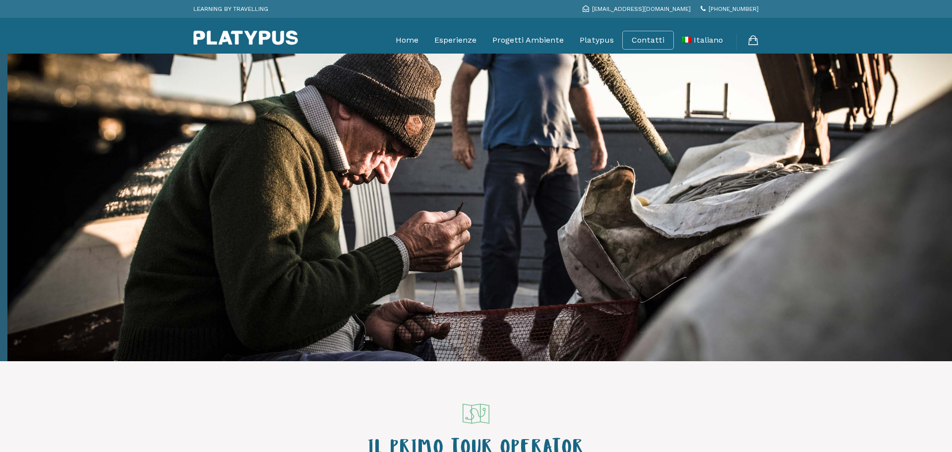 Image resolution: width=952 pixels, height=452 pixels. I want to click on a: Progetti Ambiente, so click(528, 40).